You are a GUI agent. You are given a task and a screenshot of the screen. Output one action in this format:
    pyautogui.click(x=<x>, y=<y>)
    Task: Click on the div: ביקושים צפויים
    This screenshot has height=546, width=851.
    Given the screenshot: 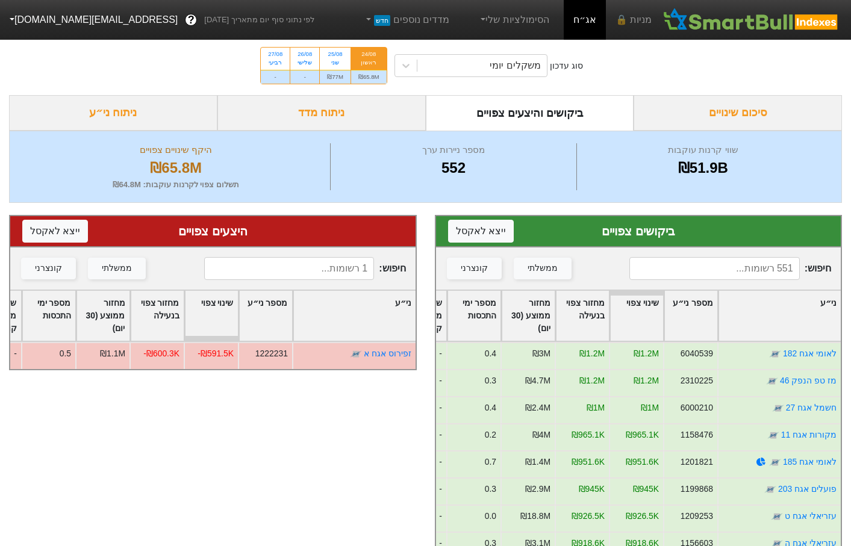 What is the action you would take?
    pyautogui.click(x=638, y=231)
    